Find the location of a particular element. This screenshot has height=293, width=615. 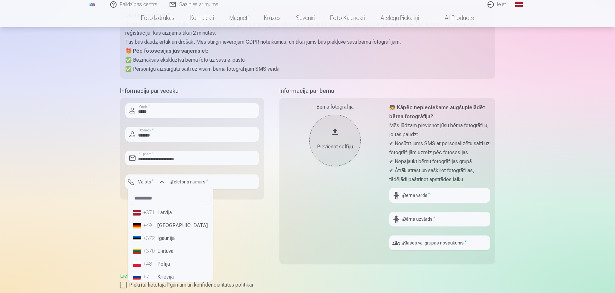

div: +370 is located at coordinates (150, 251).